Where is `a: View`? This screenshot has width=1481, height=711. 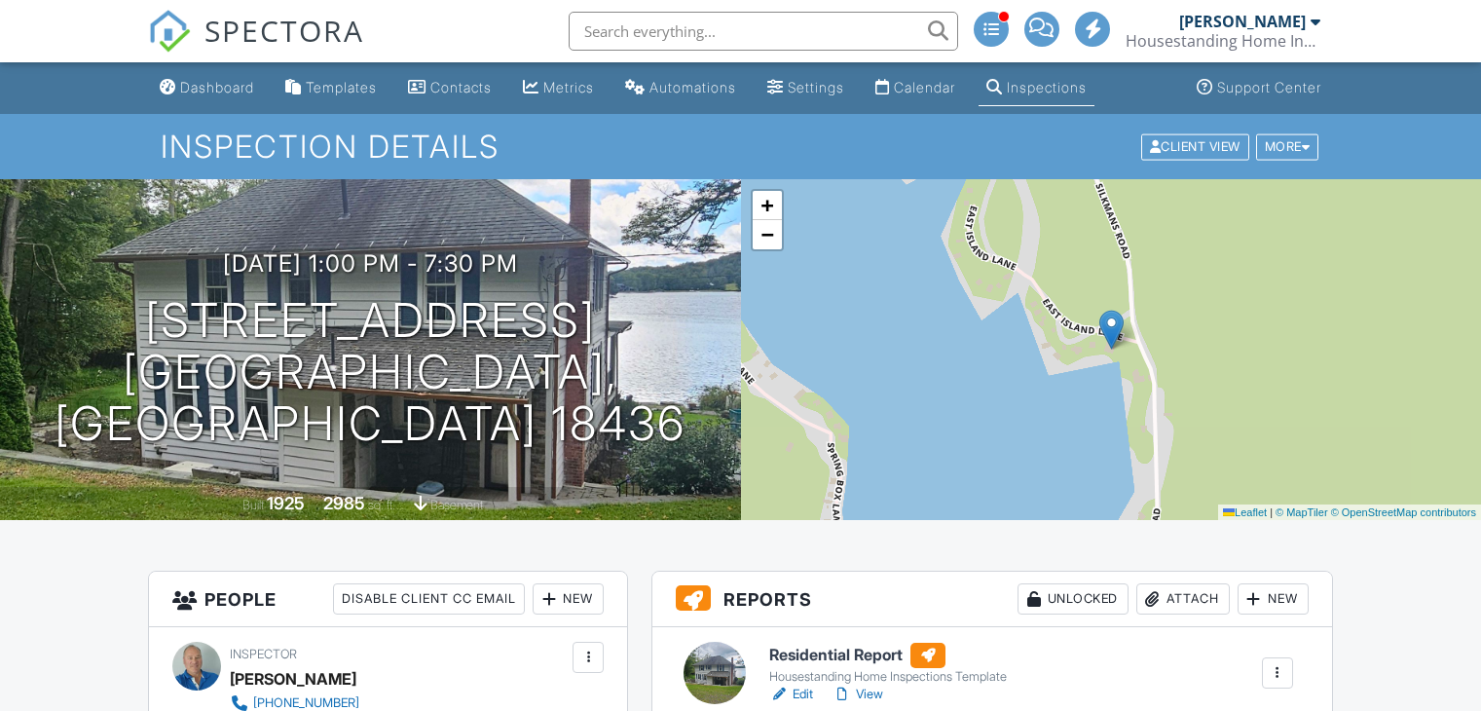 a: View is located at coordinates (858, 694).